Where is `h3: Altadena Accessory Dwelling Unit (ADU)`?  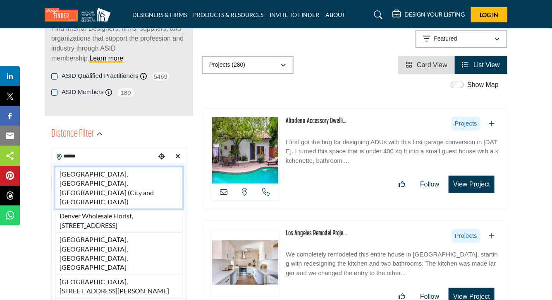 h3: Altadena Accessory Dwelling Unit (ADU) is located at coordinates (316, 121).